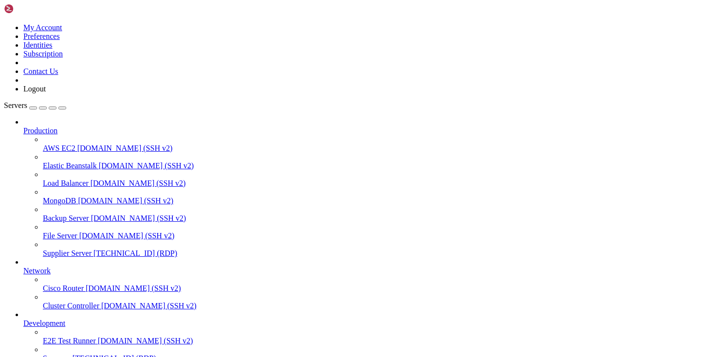 This screenshot has height=357, width=701. I want to click on span: Cisco Router, so click(63, 288).